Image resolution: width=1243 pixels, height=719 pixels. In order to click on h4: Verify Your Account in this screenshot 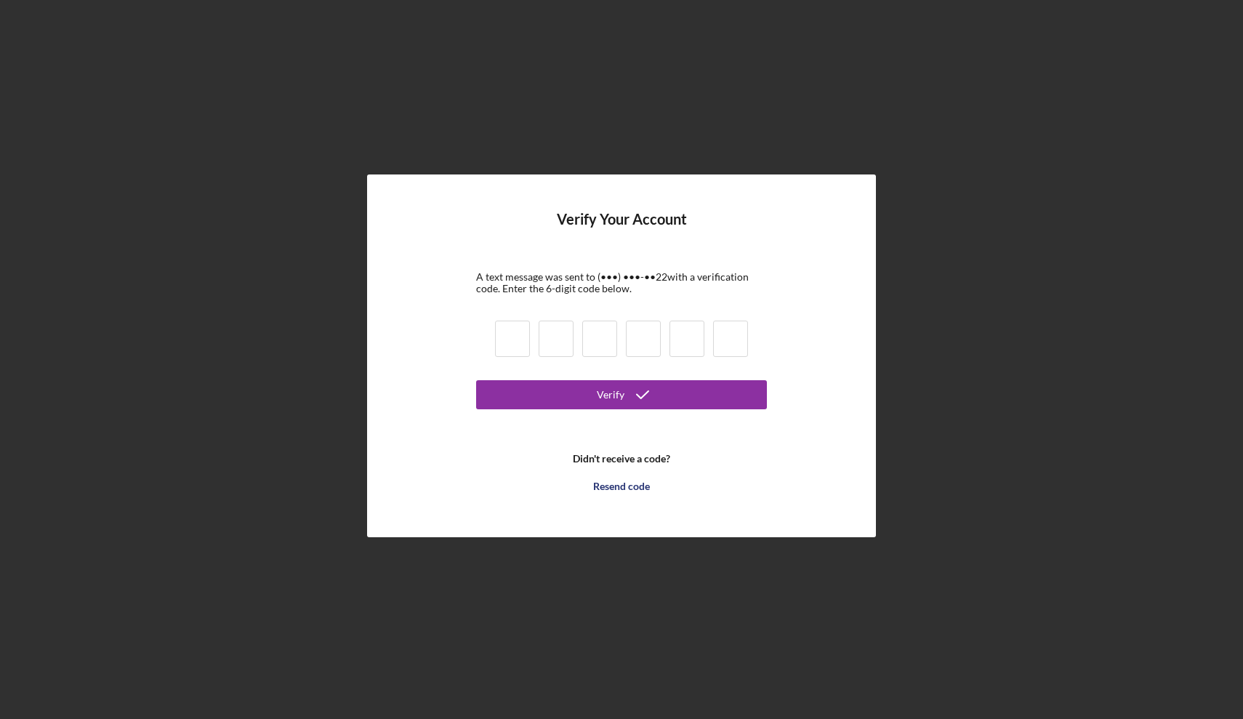, I will do `click(622, 230)`.